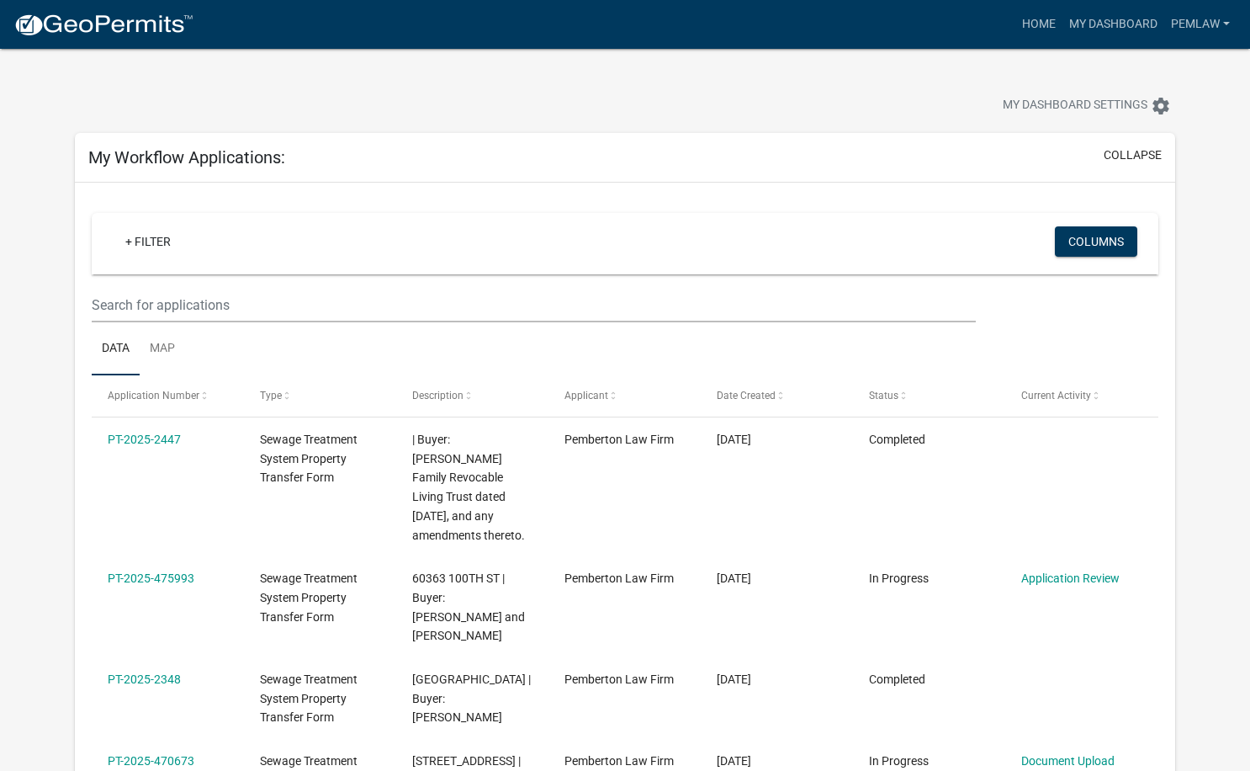  I want to click on datatable-header-cell: Description, so click(472, 395).